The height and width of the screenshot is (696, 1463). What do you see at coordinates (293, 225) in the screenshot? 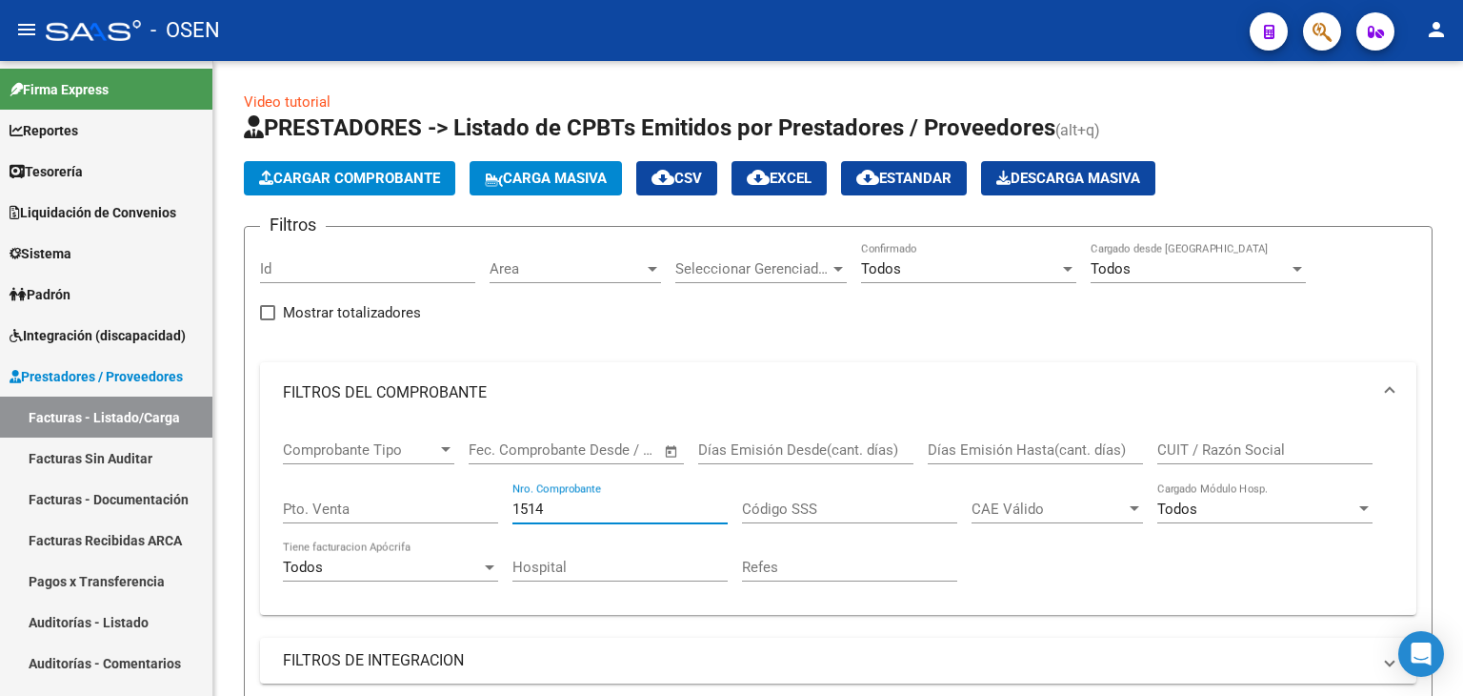
I see `h3: Filtros` at bounding box center [293, 225].